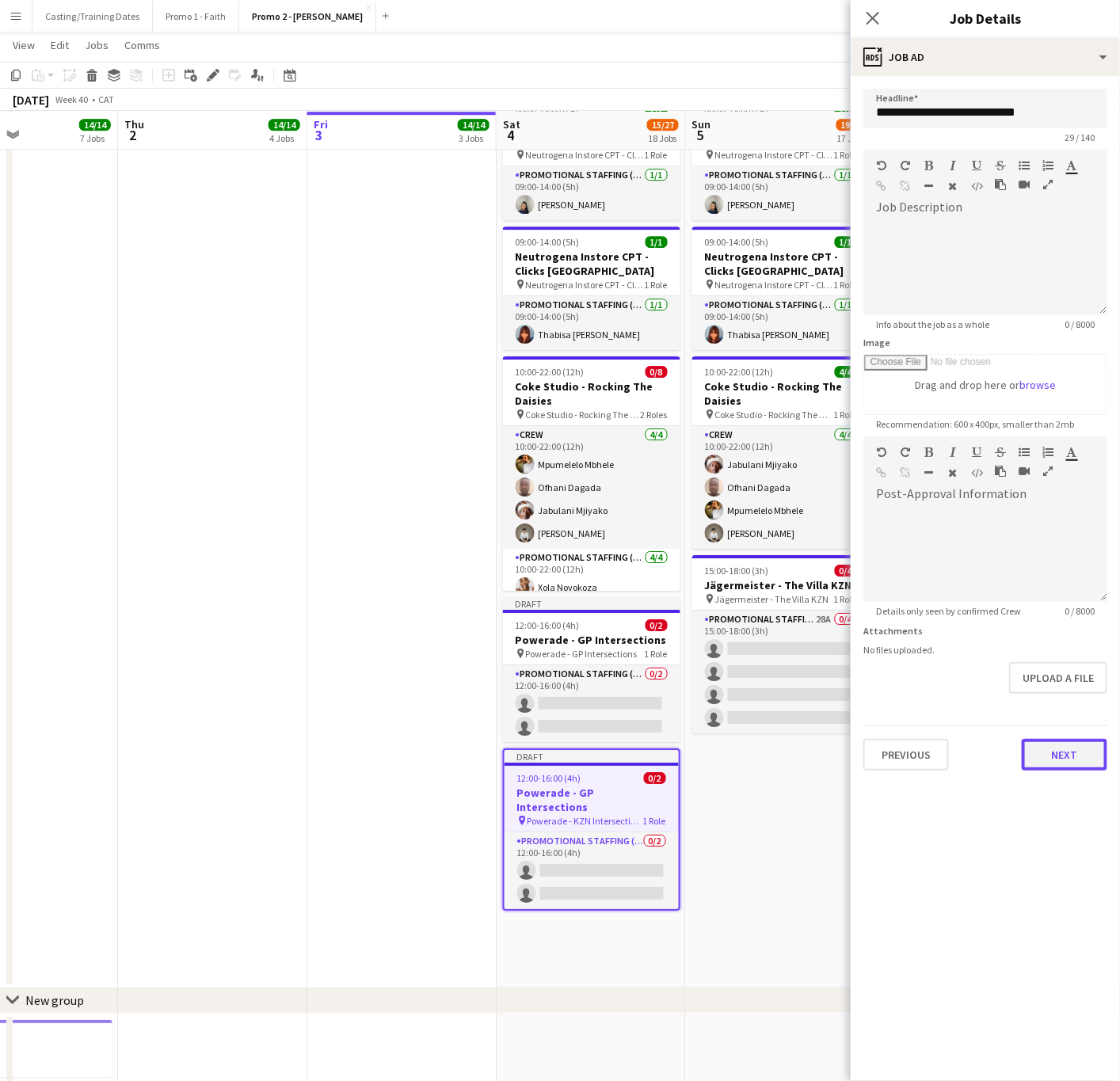 Image resolution: width=1120 pixels, height=1081 pixels. Describe the element at coordinates (781, 672) in the screenshot. I see `app-card-role: Promotional Staffing (Brand Ambassadors)28A0/415:00-18:00 (3h)` at that location.